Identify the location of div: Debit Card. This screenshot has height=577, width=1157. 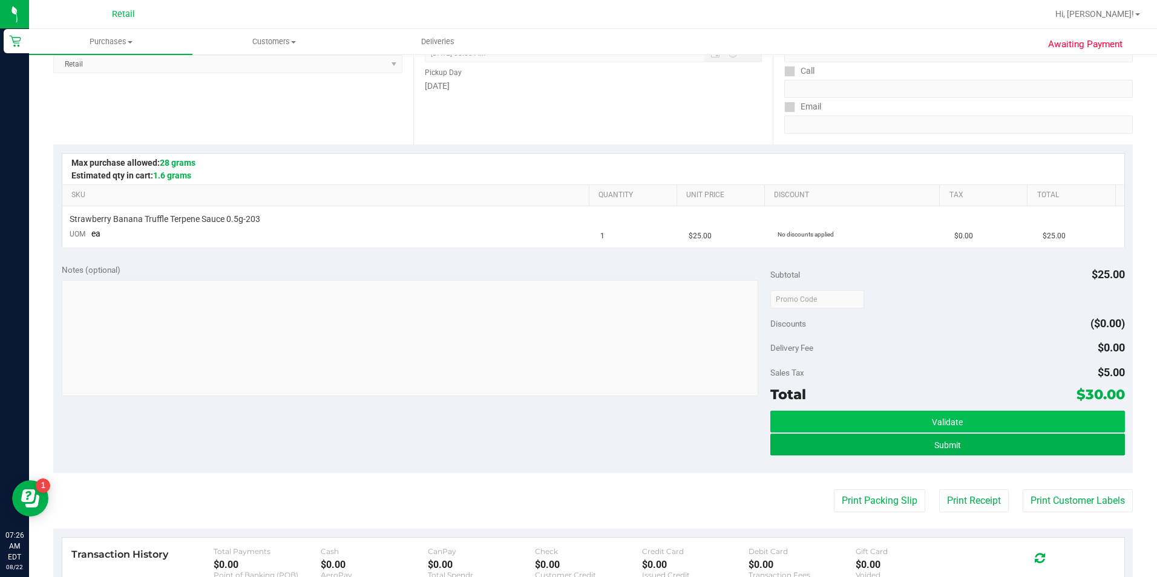
(802, 551).